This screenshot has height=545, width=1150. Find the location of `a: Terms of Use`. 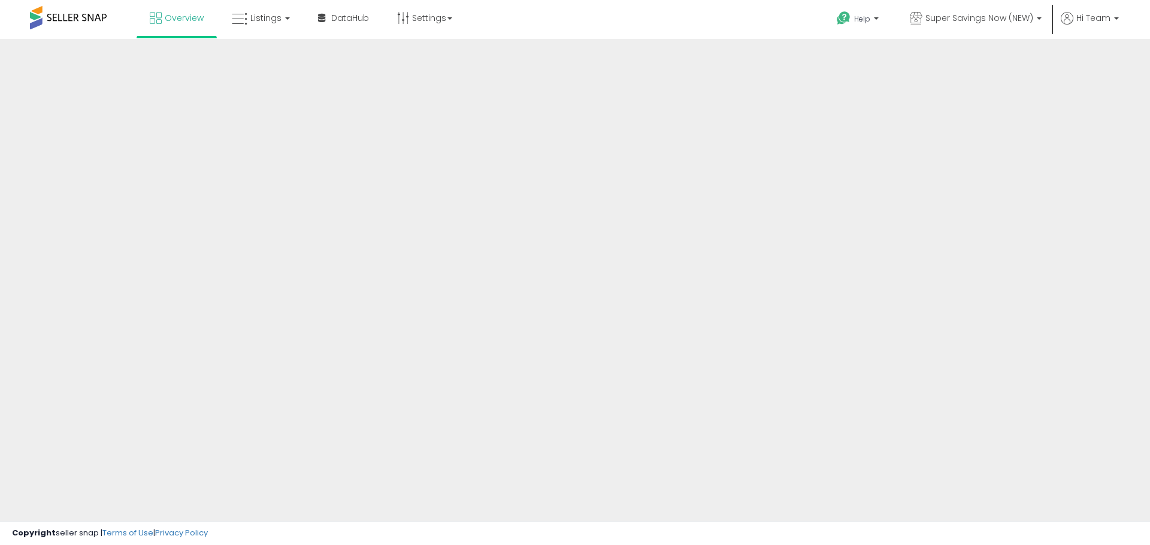

a: Terms of Use is located at coordinates (128, 533).